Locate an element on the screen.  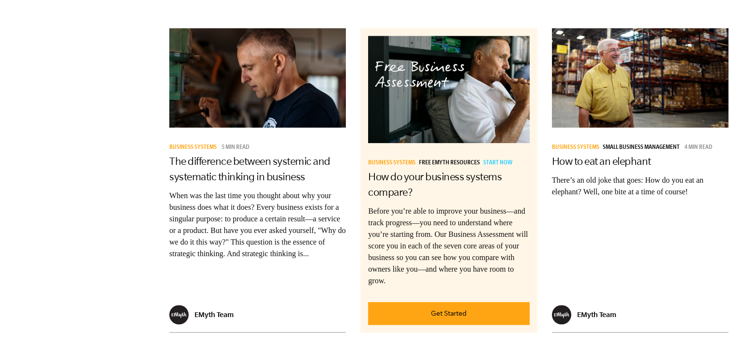
a: Start Now is located at coordinates (499, 163).